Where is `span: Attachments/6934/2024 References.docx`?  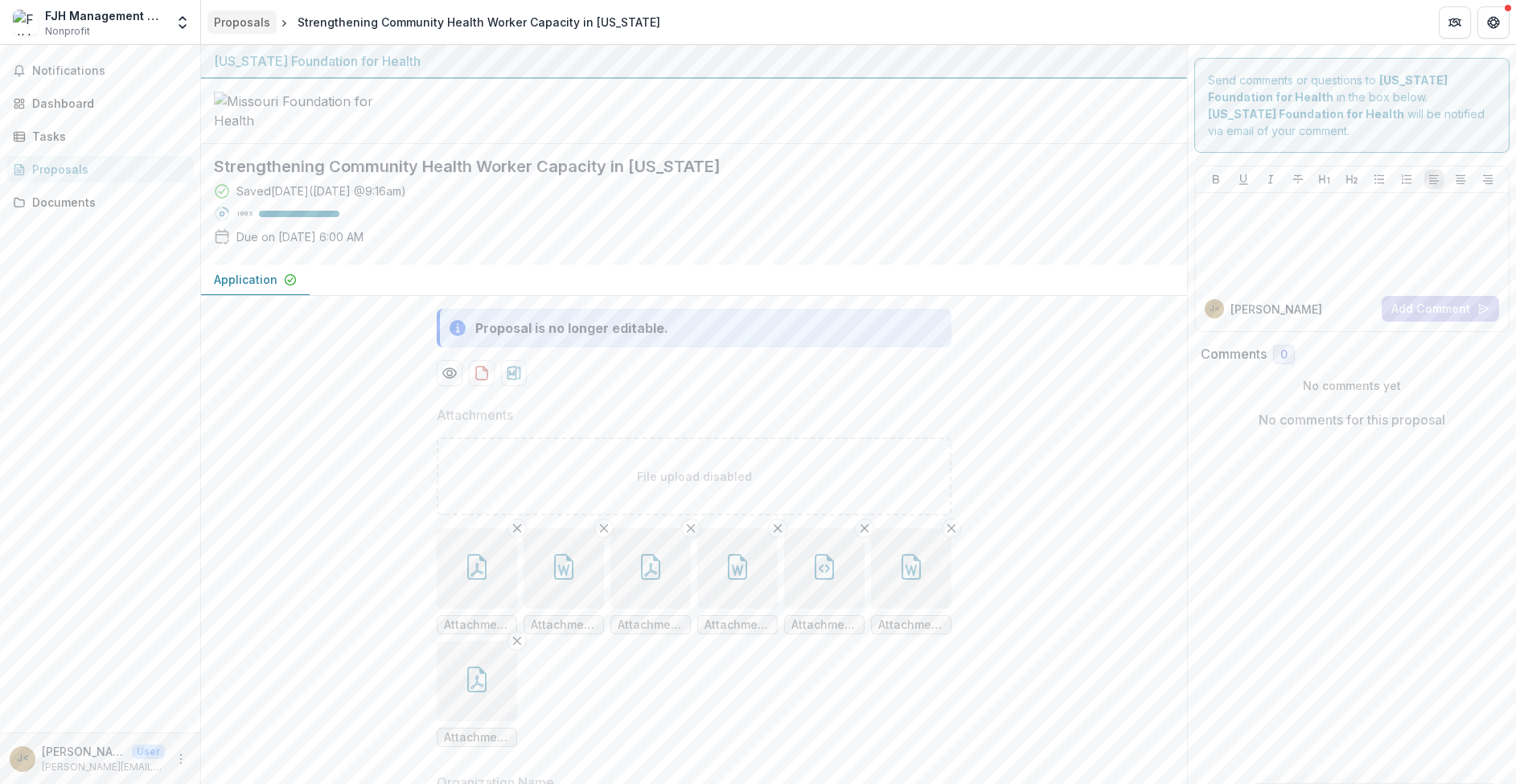
span: Attachments/6934/2024 References.docx is located at coordinates (563, 625).